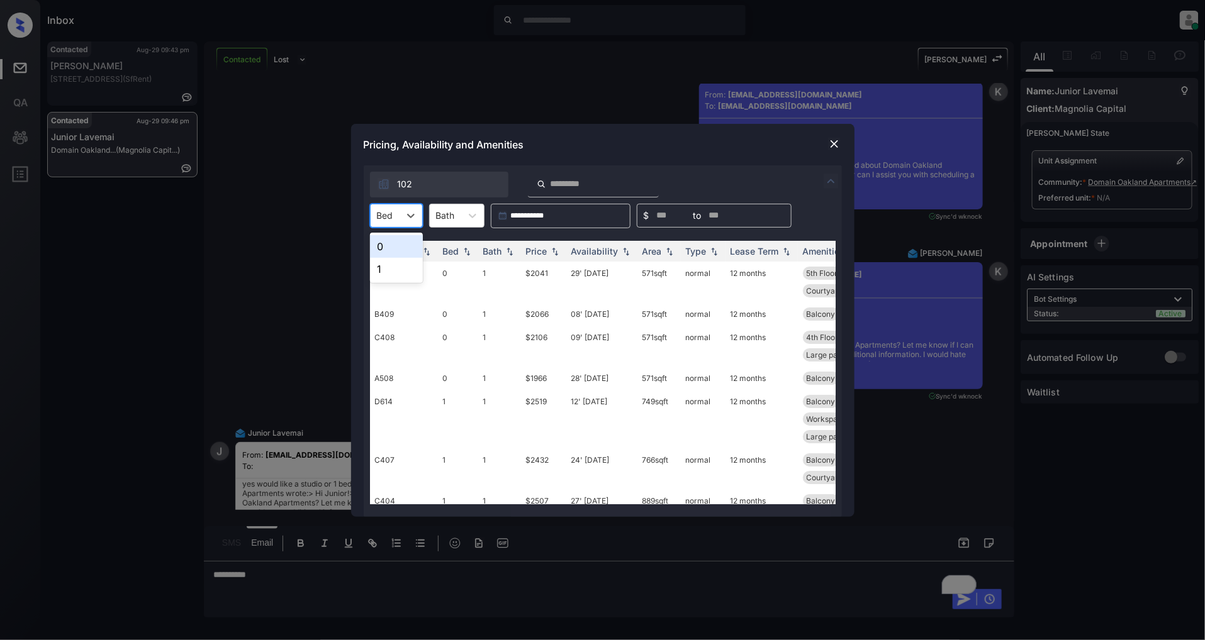 This screenshot has width=1205, height=640. I want to click on td: $2106, so click(543, 346).